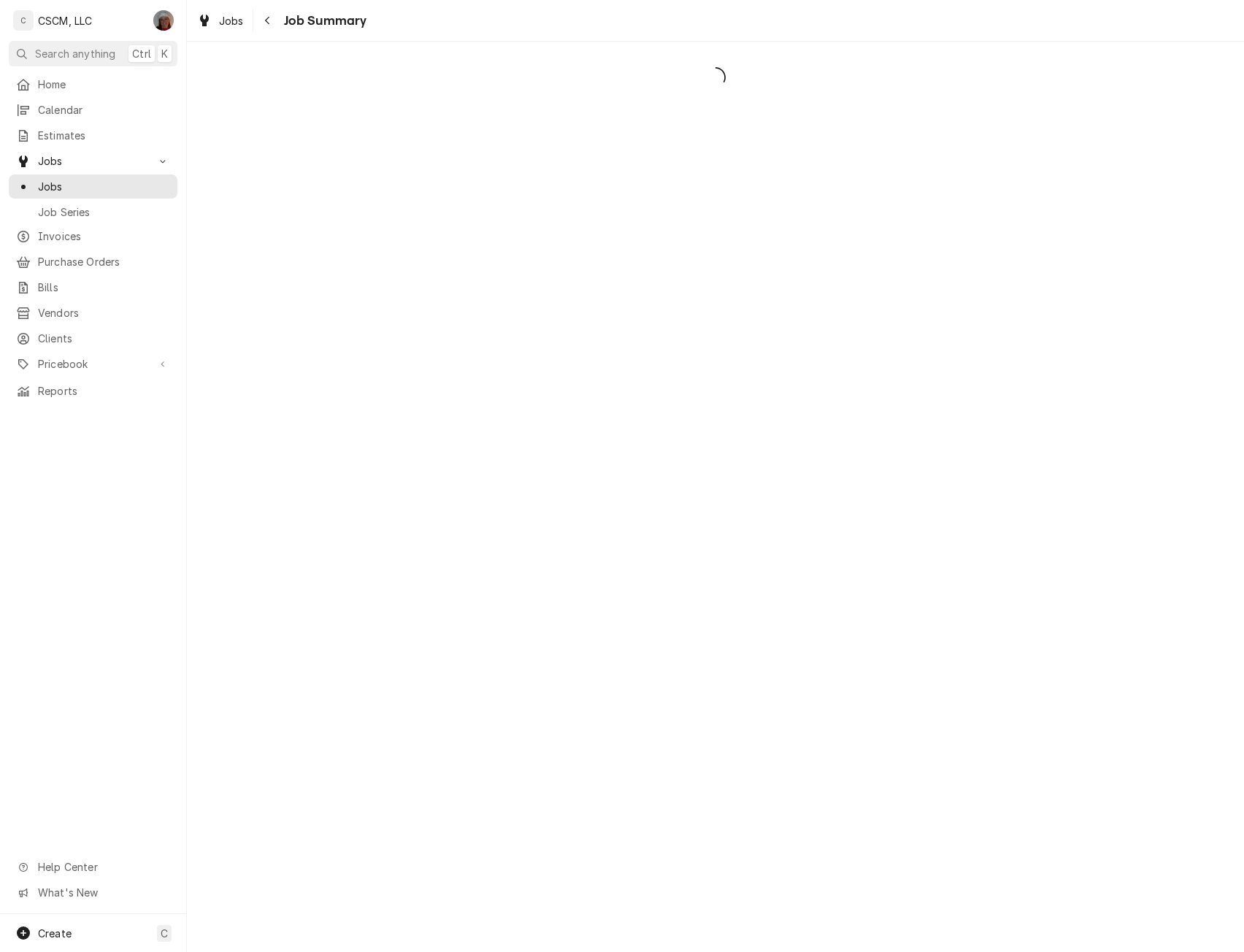 The height and width of the screenshot is (952, 1244). What do you see at coordinates (165, 933) in the screenshot?
I see `span: C` at bounding box center [165, 933].